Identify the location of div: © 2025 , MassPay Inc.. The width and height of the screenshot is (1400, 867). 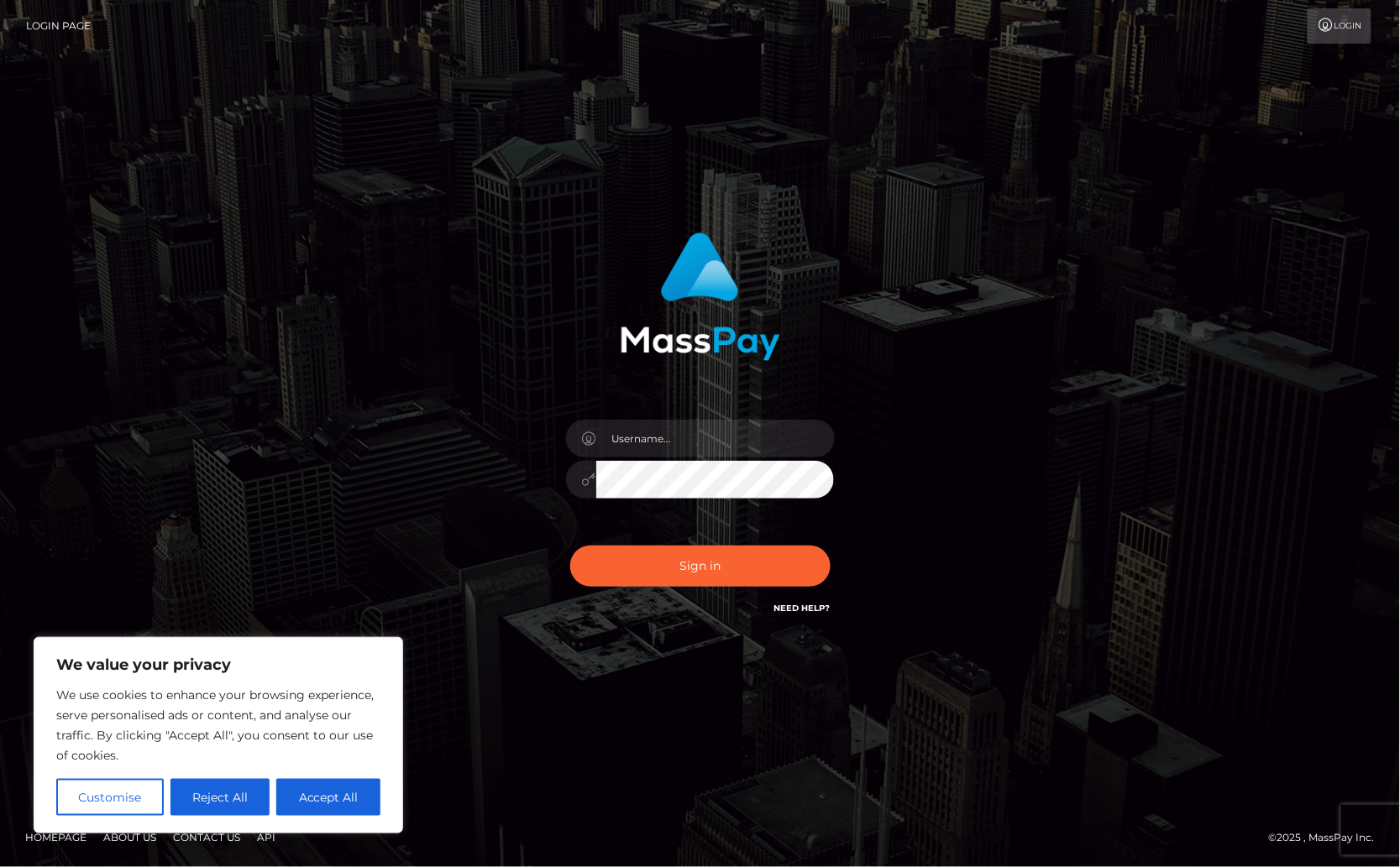
(1328, 838).